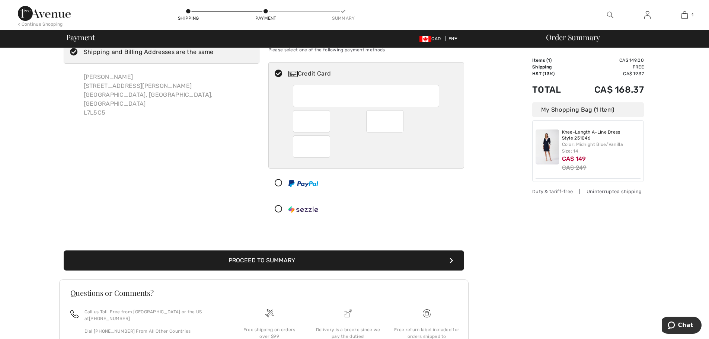  What do you see at coordinates (553, 74) in the screenshot?
I see `td: HST (13%)` at bounding box center [553, 74].